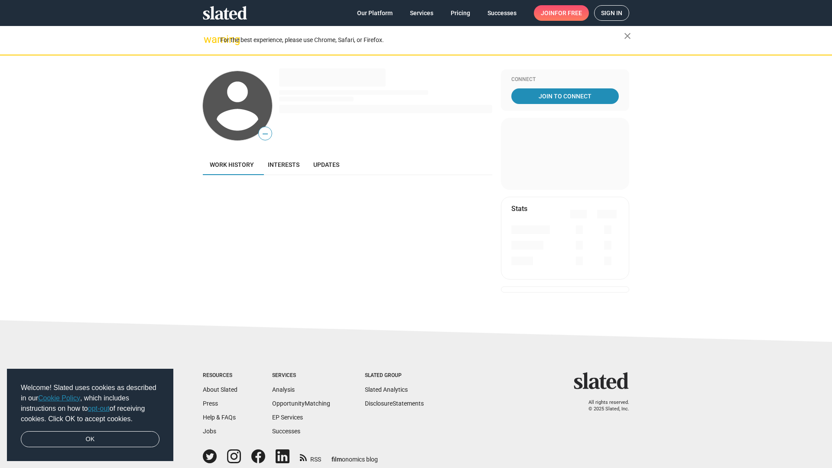 The height and width of the screenshot is (468, 832). Describe the element at coordinates (502, 13) in the screenshot. I see `span: Successes` at that location.